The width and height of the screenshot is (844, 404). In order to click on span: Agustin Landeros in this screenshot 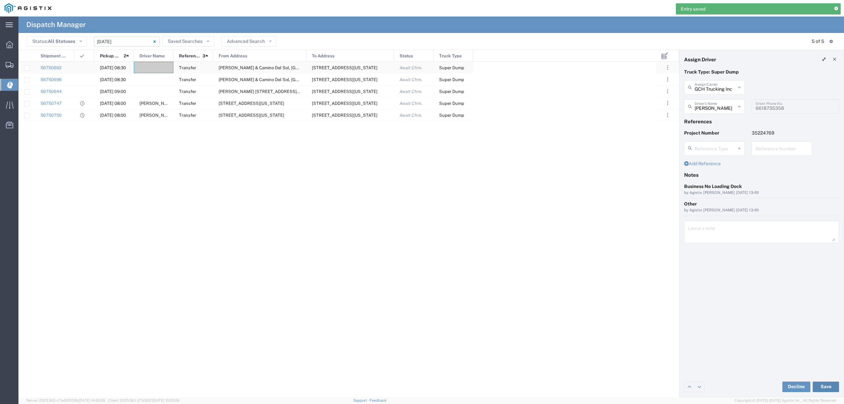, I will do `click(157, 115)`.